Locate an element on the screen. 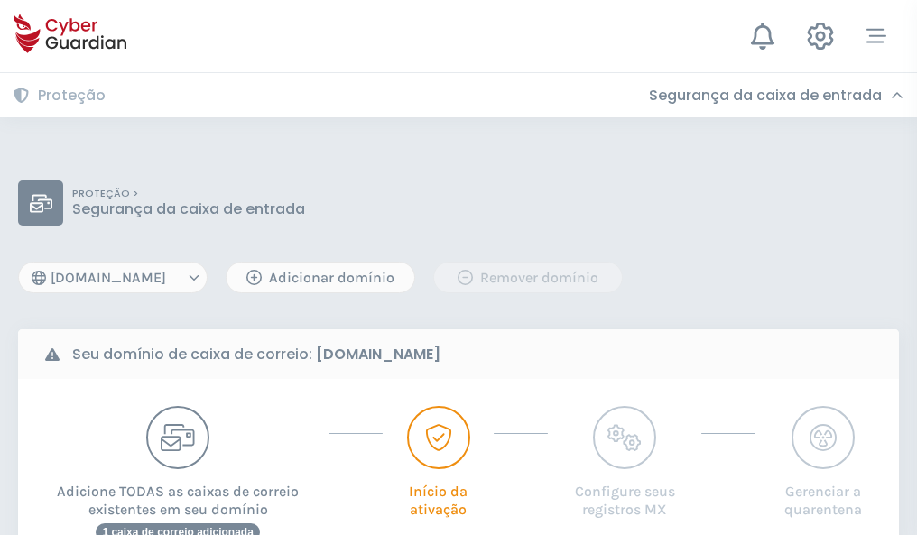 Image resolution: width=917 pixels, height=535 pixels. p: Gerenciar a quarentena is located at coordinates (823, 494).